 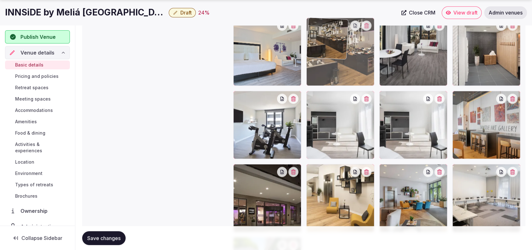 What do you see at coordinates (41, 147) in the screenshot?
I see `span: Activities & experiences` at bounding box center [41, 147].